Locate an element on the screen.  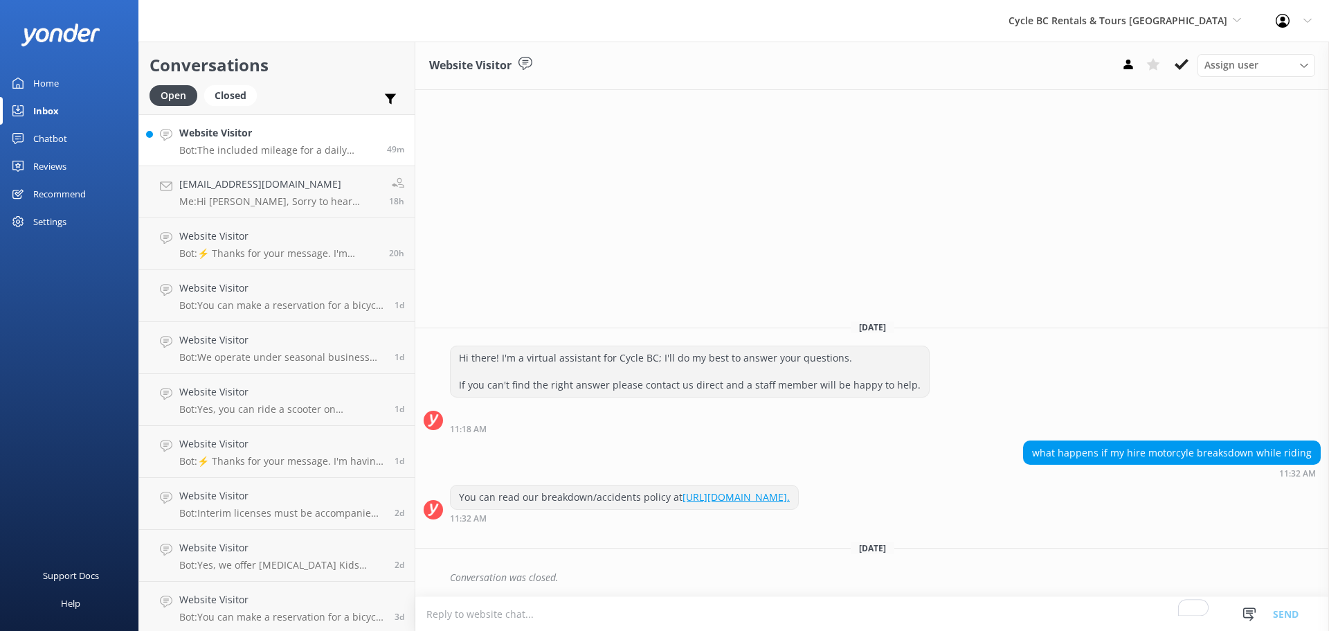
div: Conversation was closed. is located at coordinates (885, 577).